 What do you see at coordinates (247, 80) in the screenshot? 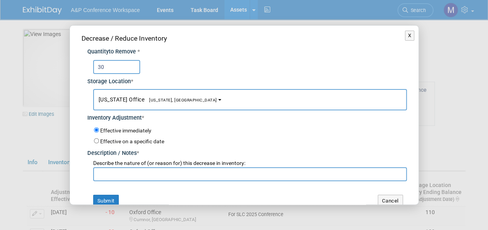
I see `div: Storage Location` at bounding box center [247, 80].